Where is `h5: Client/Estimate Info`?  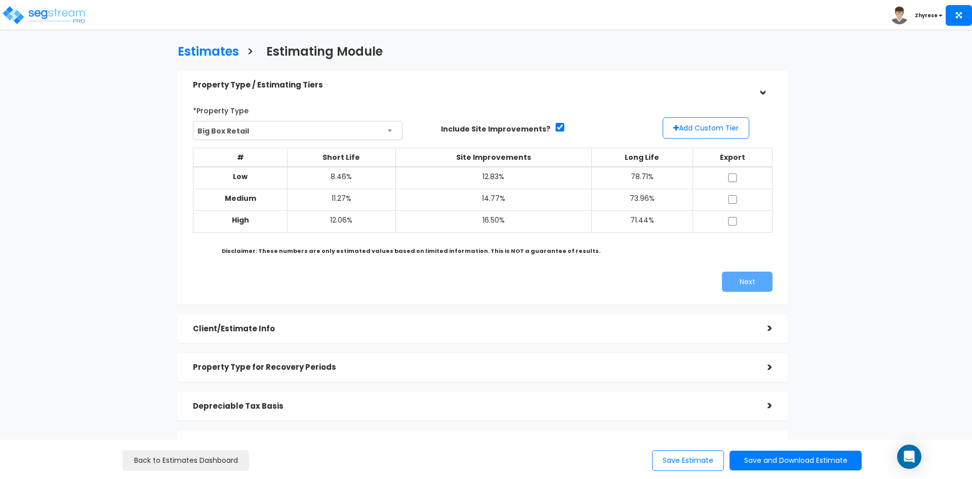
h5: Client/Estimate Info is located at coordinates (472, 329).